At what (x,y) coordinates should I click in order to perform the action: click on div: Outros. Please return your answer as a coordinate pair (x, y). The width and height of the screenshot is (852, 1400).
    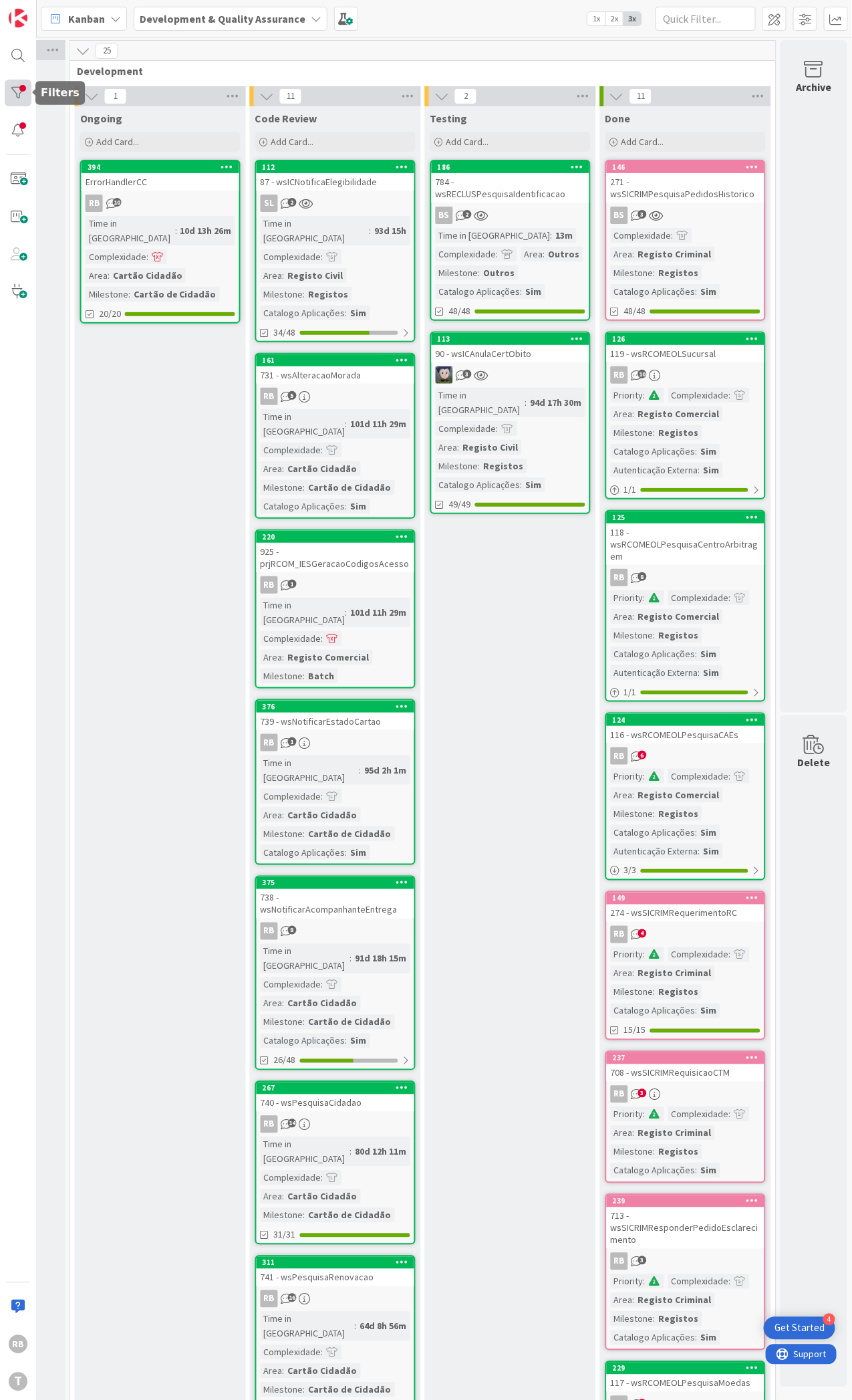
    Looking at the image, I should click on (499, 273).